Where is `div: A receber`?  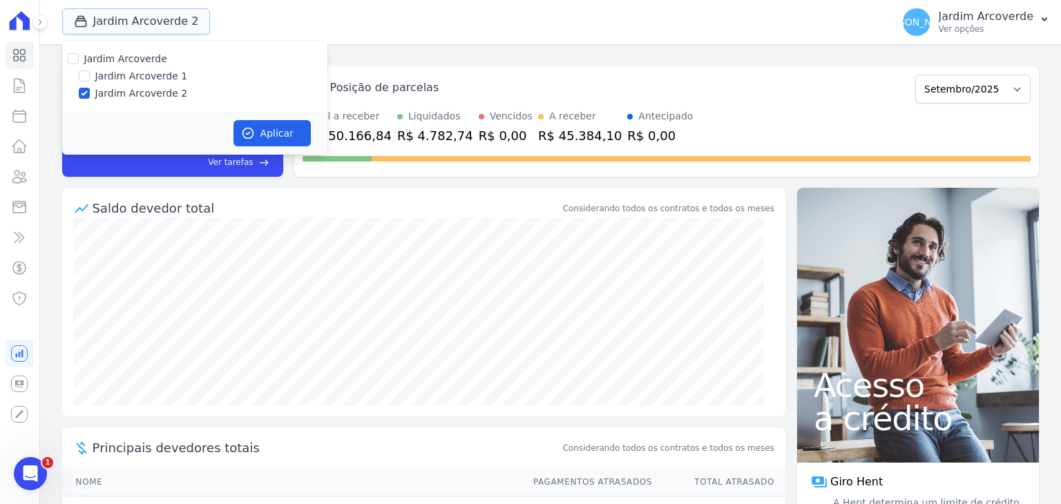
div: A receber is located at coordinates (573, 116).